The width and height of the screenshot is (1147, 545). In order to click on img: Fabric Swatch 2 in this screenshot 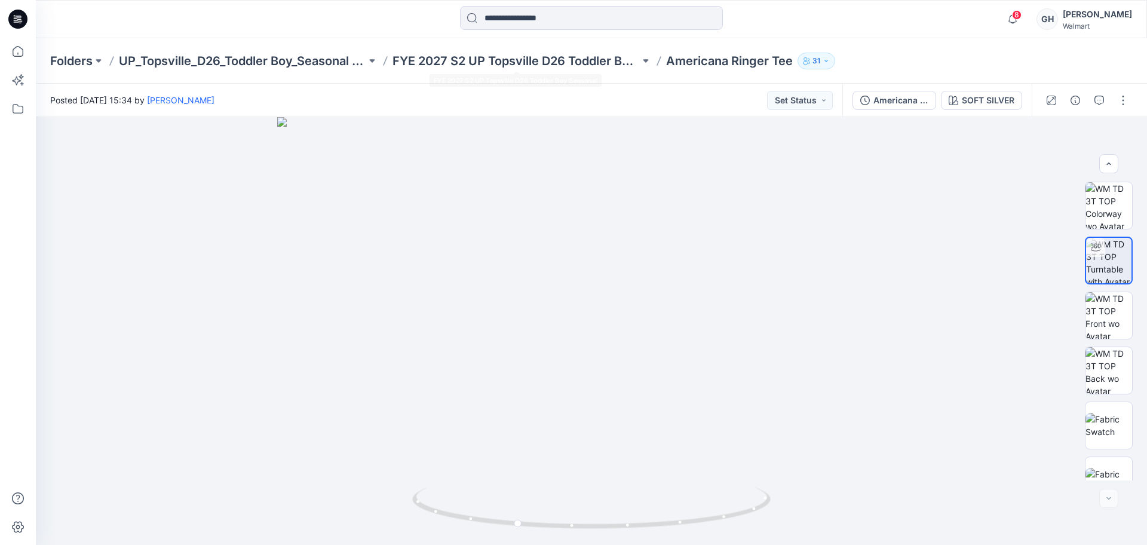, I will do `click(1108, 480)`.